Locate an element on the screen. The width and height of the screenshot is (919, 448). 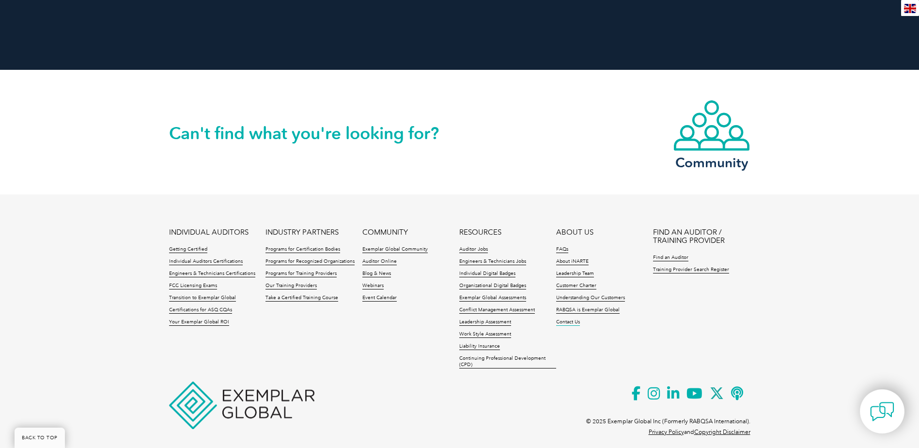
a: Find an Auditor is located at coordinates (671, 258).